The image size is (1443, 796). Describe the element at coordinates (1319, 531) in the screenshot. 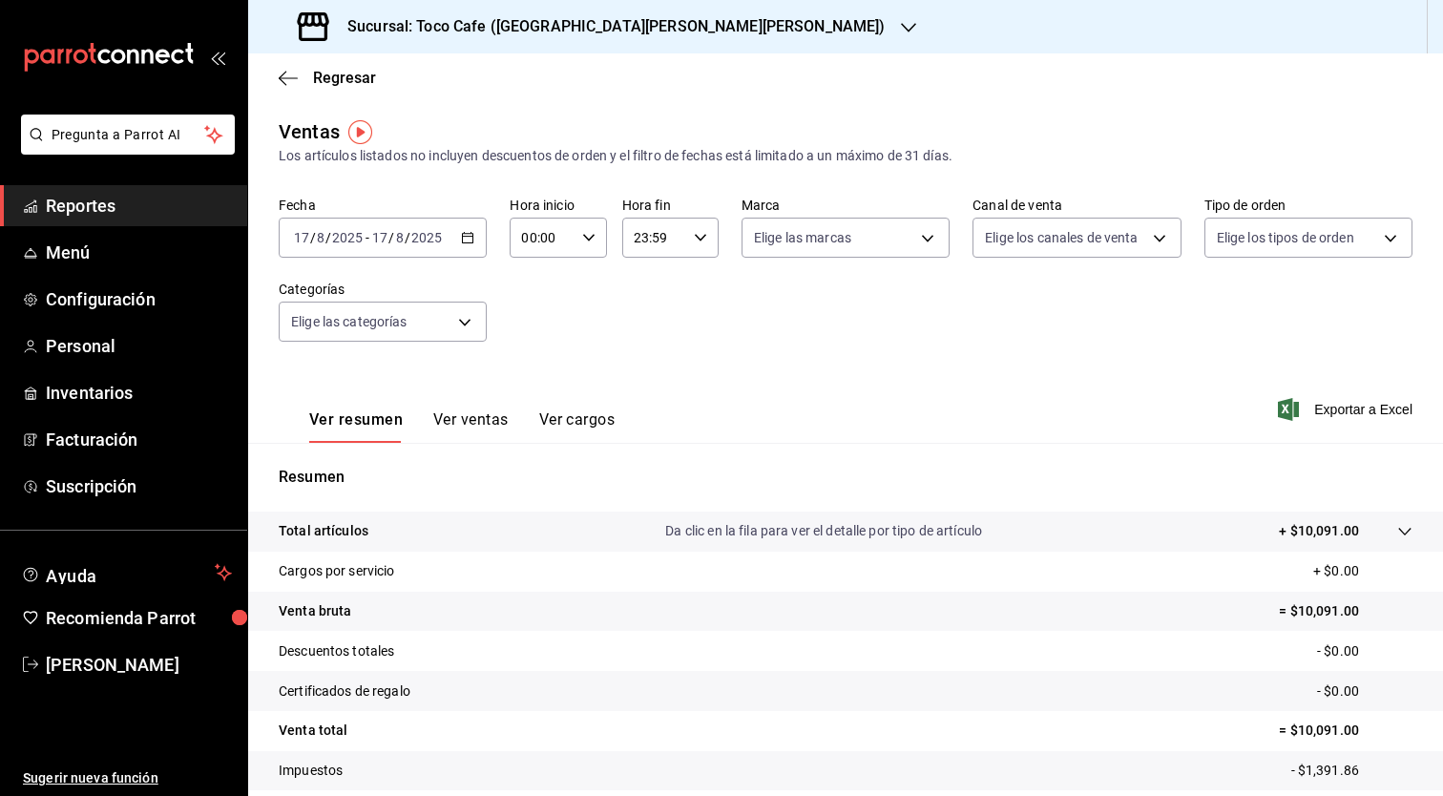

I see `p: + $10,091.00` at that location.